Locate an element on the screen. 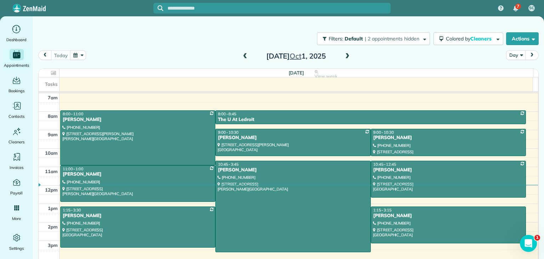  a: Appointments is located at coordinates (16, 59).